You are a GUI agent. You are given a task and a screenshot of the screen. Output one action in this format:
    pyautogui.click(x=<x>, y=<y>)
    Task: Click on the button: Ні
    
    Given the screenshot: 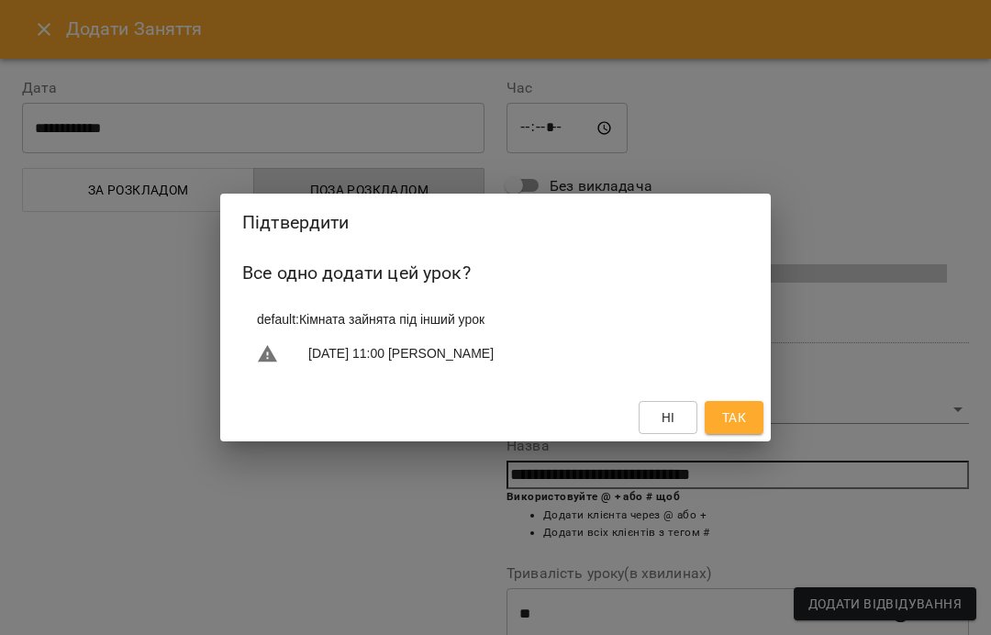 What is the action you would take?
    pyautogui.click(x=668, y=417)
    